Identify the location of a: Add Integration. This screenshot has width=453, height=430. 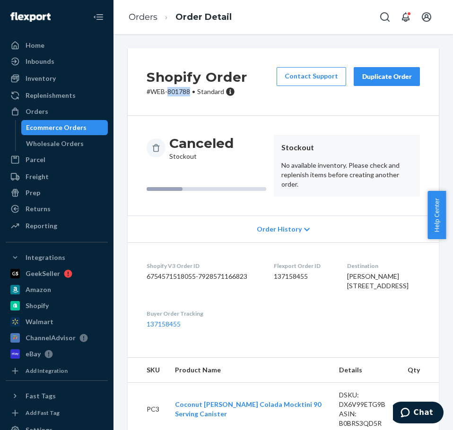
(57, 371).